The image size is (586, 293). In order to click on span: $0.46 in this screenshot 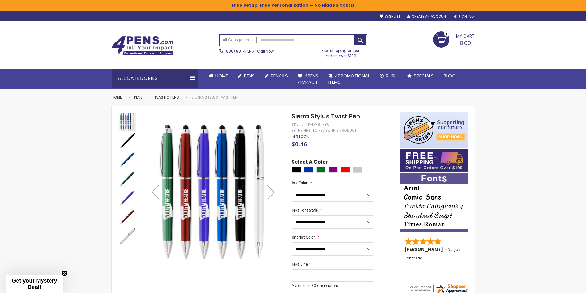, I will do `click(299, 144)`.